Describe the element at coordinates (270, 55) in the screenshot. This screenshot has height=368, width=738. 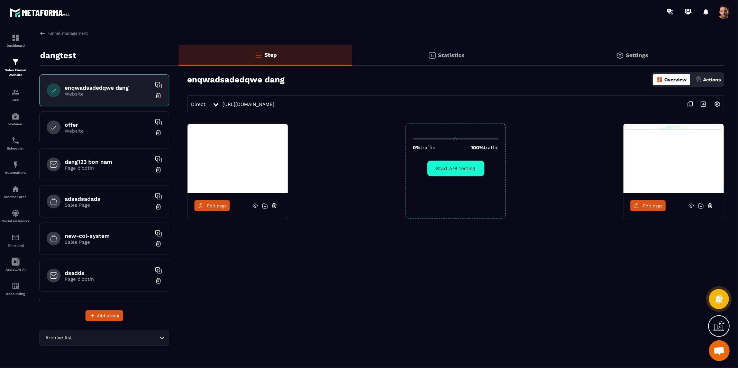
I see `p: Step` at that location.